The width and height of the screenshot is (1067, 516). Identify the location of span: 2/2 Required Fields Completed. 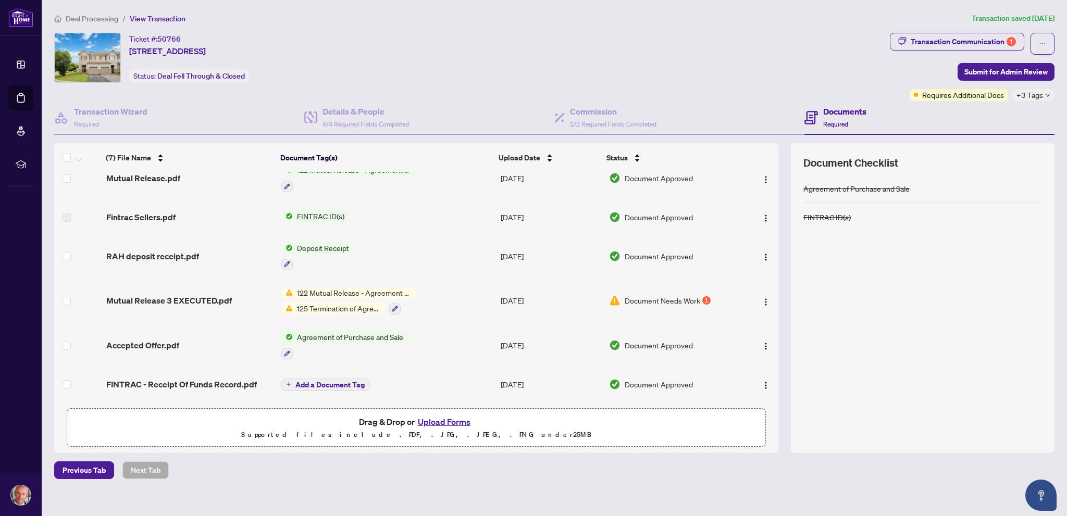
(613, 124).